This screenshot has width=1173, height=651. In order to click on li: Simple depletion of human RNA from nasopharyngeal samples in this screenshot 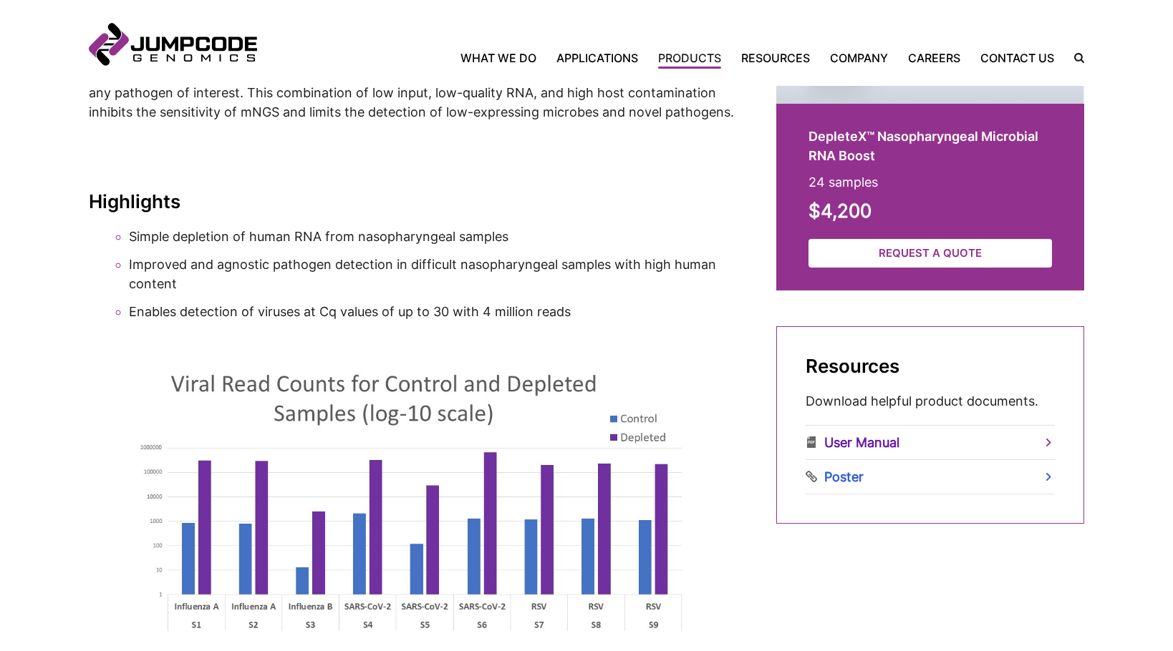, I will do `click(435, 236)`.